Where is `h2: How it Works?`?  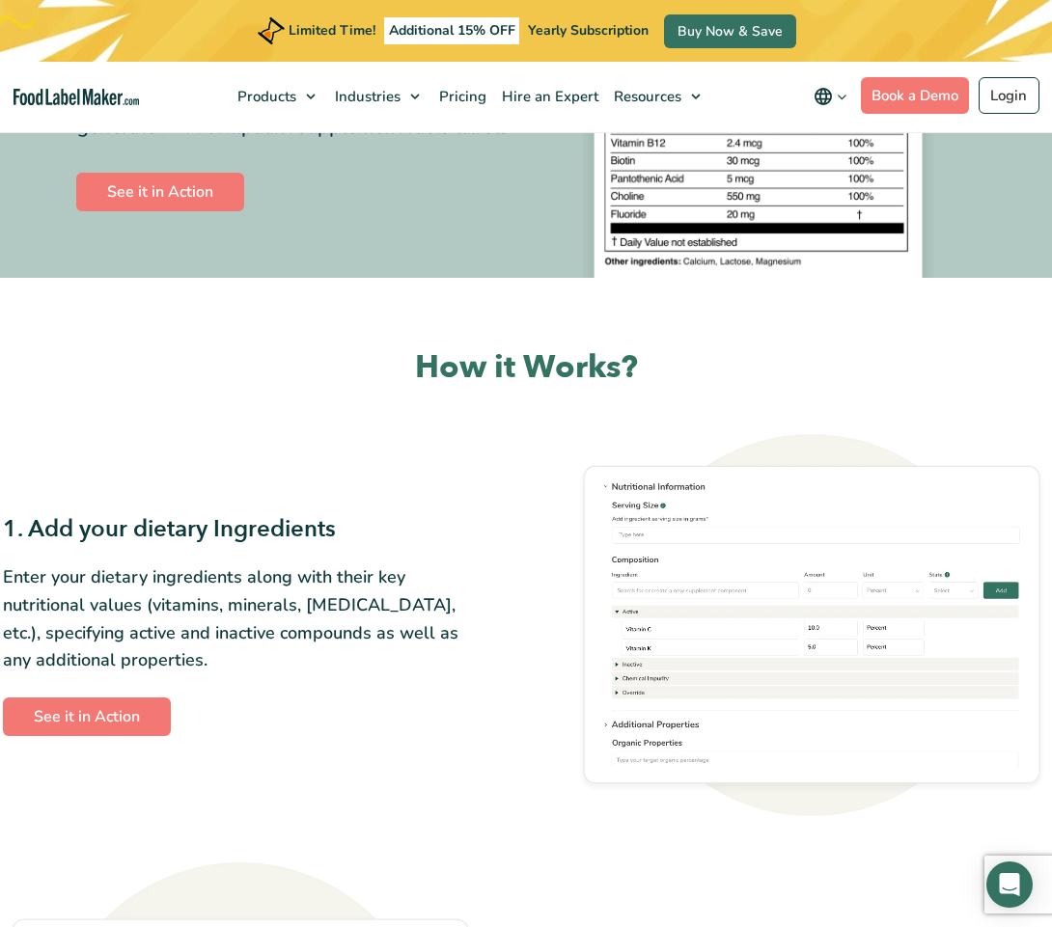
h2: How it Works? is located at coordinates (526, 368).